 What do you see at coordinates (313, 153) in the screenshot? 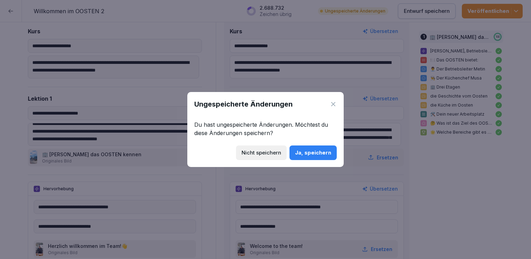
I see `div: Ja, speichern` at bounding box center [313, 153].